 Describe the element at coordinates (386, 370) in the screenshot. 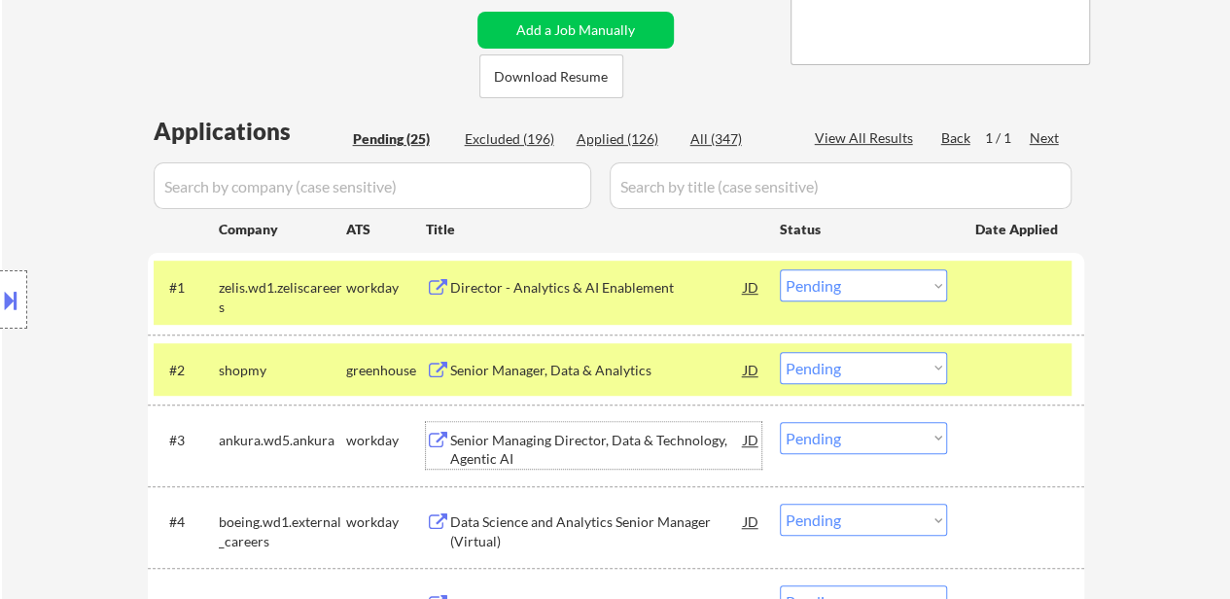

I see `div: greenhouse` at that location.